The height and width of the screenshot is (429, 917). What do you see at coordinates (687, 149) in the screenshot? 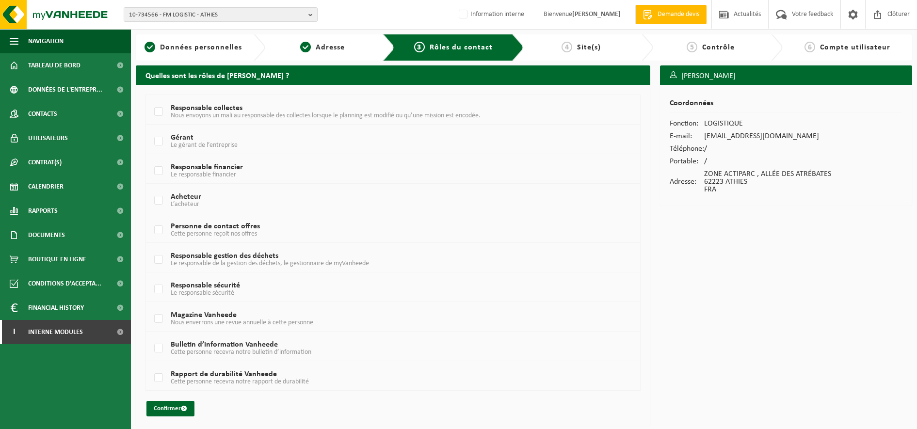
I see `td: Téléphone:` at bounding box center [687, 149].